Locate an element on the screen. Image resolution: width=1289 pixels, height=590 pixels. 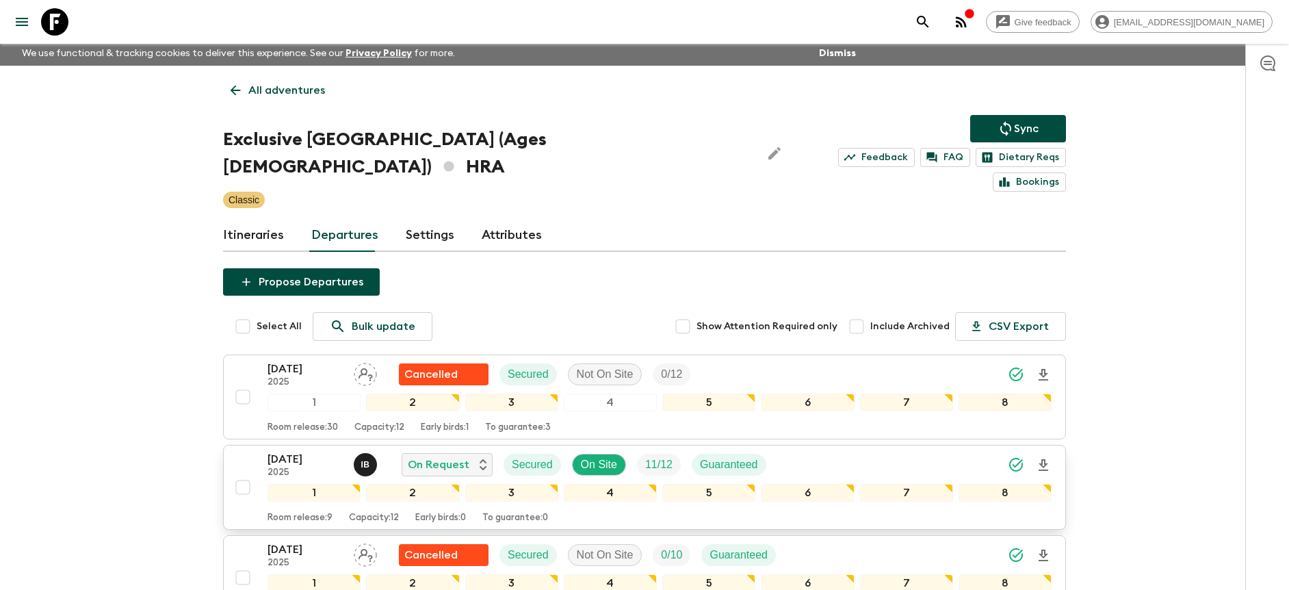
button: CSV Export is located at coordinates (1011, 326).